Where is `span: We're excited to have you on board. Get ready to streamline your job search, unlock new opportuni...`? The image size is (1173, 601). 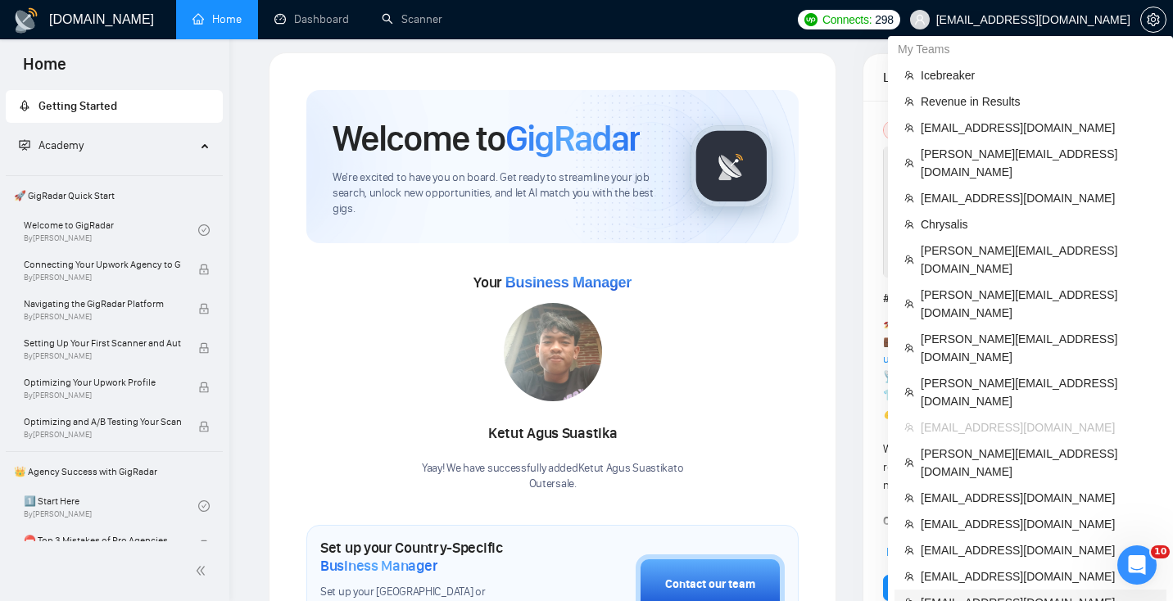
span: We're excited to have you on board. Get ready to streamline your job search, unlock new opportuni... is located at coordinates (498, 193).